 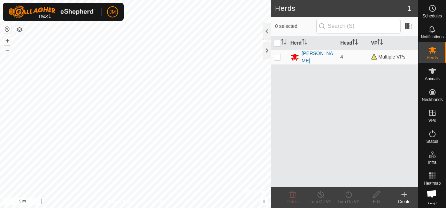 I want to click on h2: Herds, so click(x=341, y=8).